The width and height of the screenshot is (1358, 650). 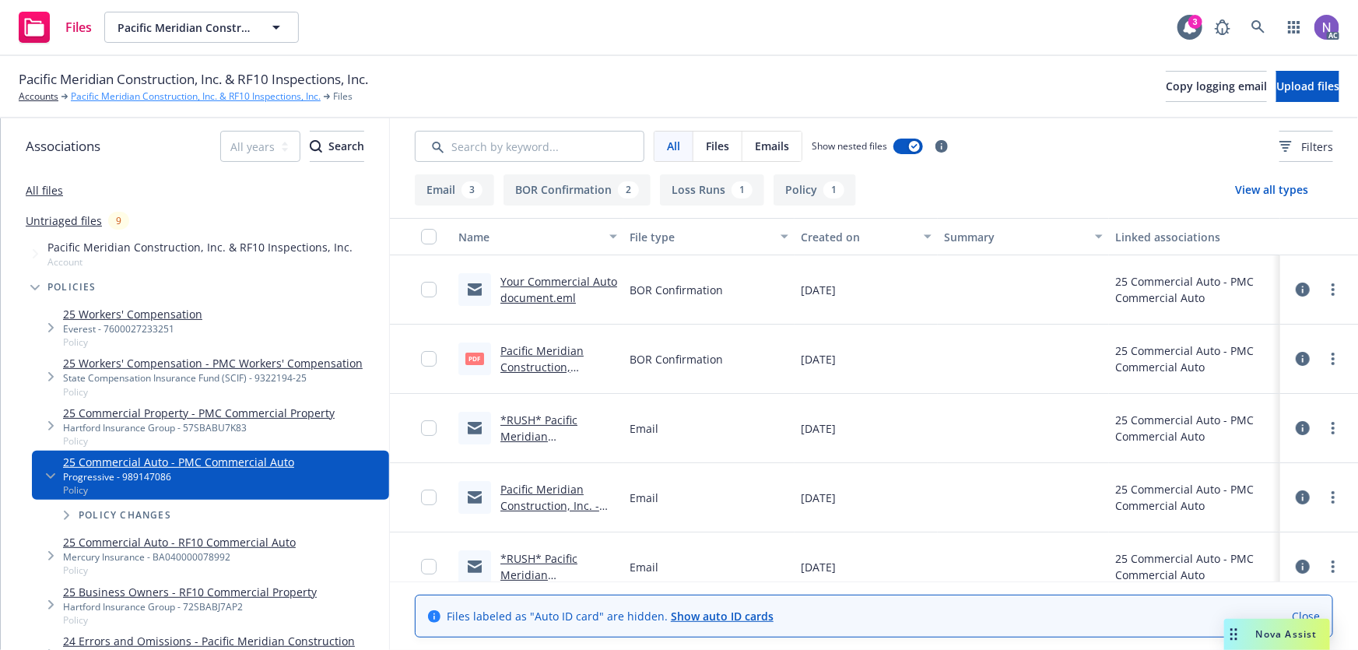 What do you see at coordinates (538, 237) in the screenshot?
I see `button: Name` at bounding box center [538, 237].